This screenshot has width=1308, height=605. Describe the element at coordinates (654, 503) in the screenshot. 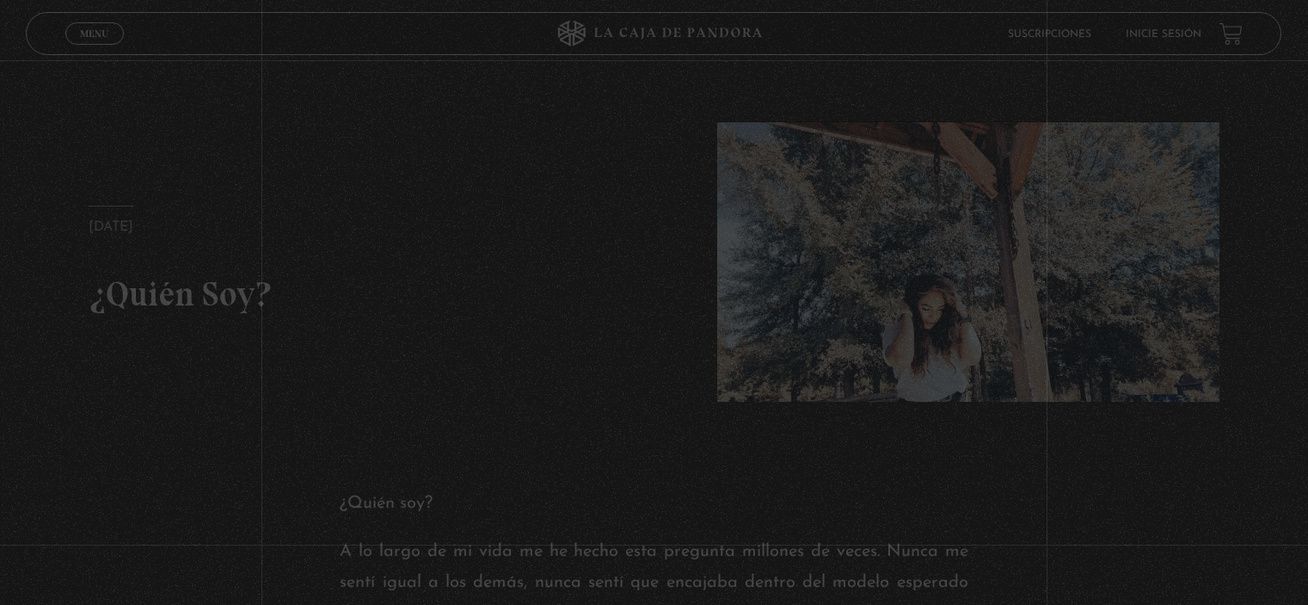

I see `p: ¿Quién soy?` at that location.